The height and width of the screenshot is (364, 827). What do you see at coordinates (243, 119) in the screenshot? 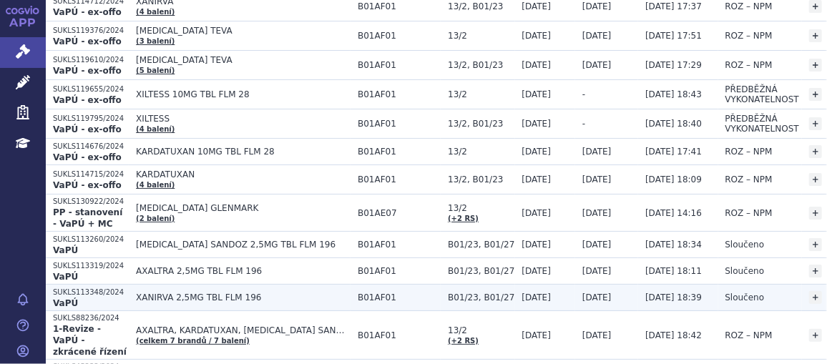
I see `span: XILTESS` at bounding box center [243, 119].